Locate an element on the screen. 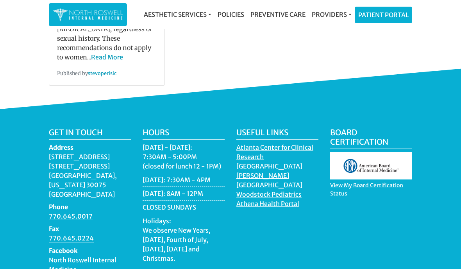  img: aboim_logo.gif is located at coordinates (371, 165).